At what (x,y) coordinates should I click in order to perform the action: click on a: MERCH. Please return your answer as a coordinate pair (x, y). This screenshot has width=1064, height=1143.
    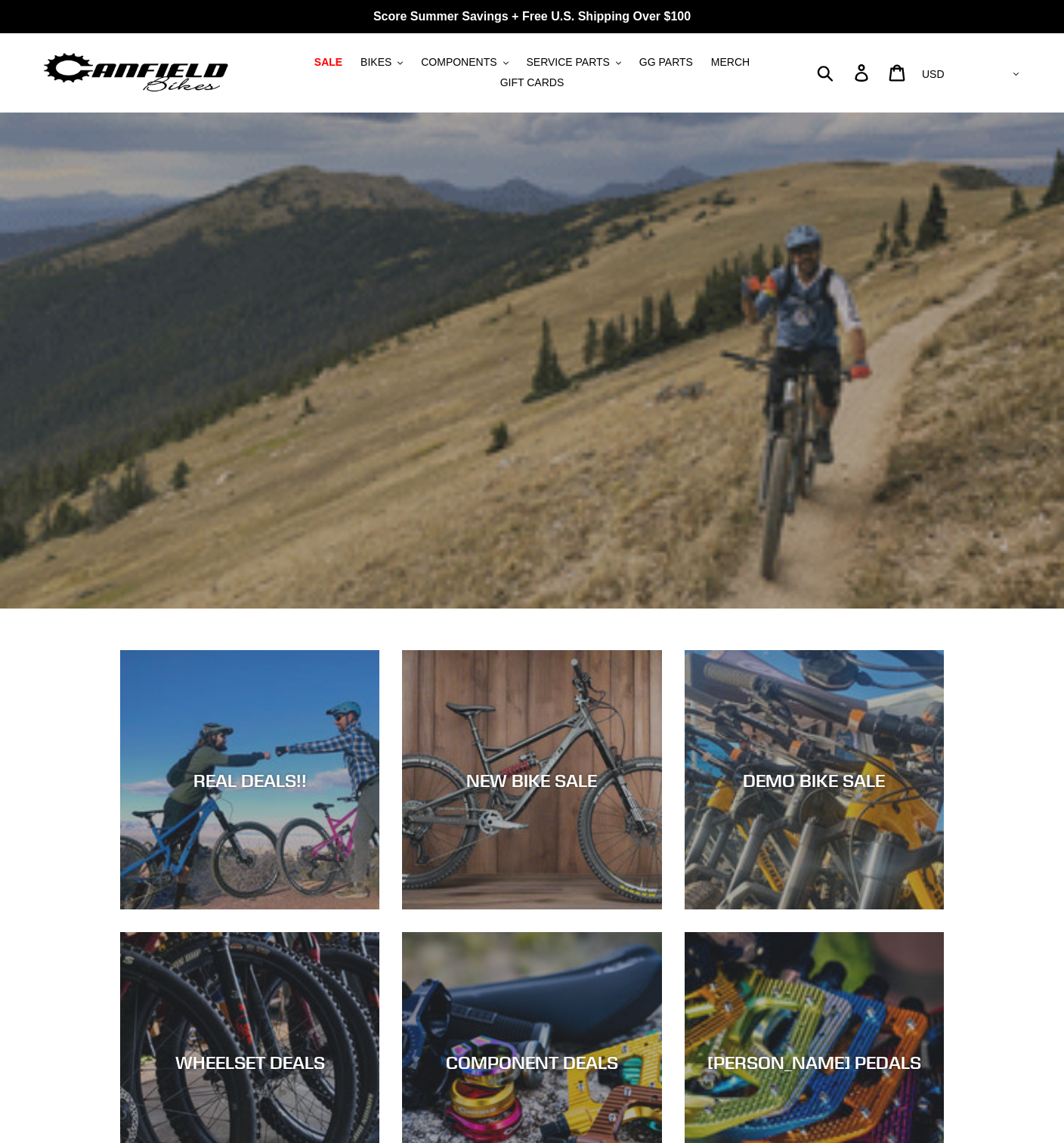
    Looking at the image, I should click on (730, 62).